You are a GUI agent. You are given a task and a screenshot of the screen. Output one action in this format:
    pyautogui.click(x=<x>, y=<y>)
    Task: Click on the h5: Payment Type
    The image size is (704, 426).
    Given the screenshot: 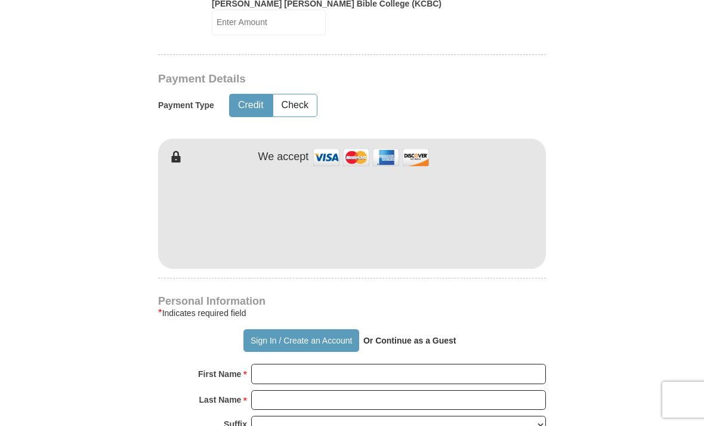 What is the action you would take?
    pyautogui.click(x=186, y=105)
    